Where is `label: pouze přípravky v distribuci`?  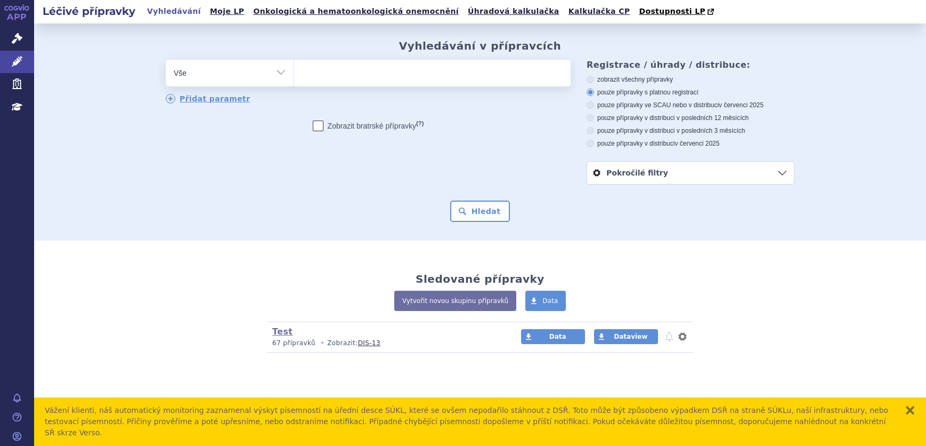
label: pouze přípravky v distribuci is located at coordinates (691, 143).